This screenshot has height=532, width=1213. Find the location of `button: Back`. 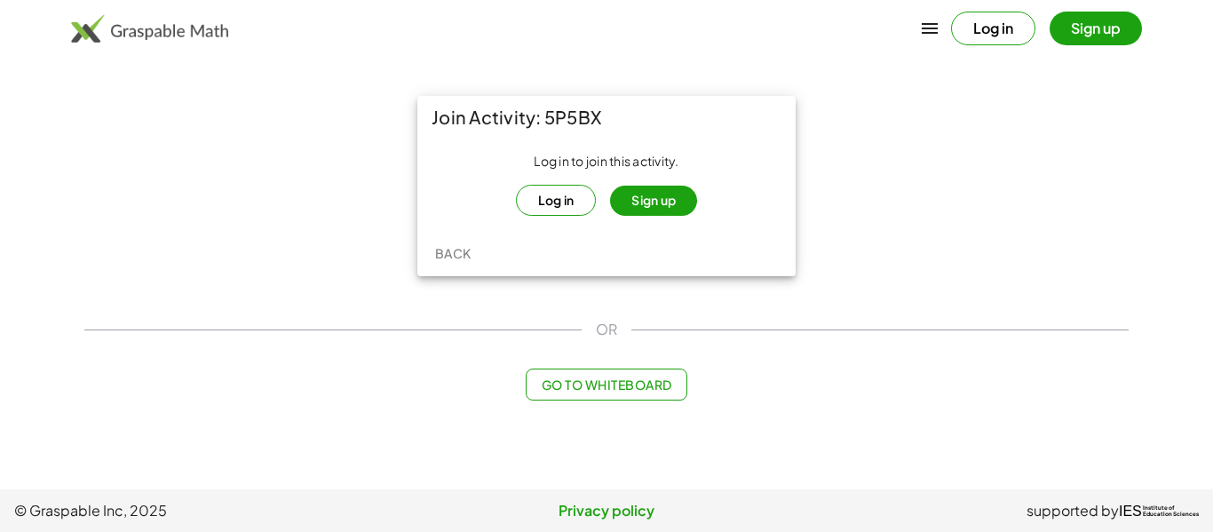

button: Back is located at coordinates (453, 253).